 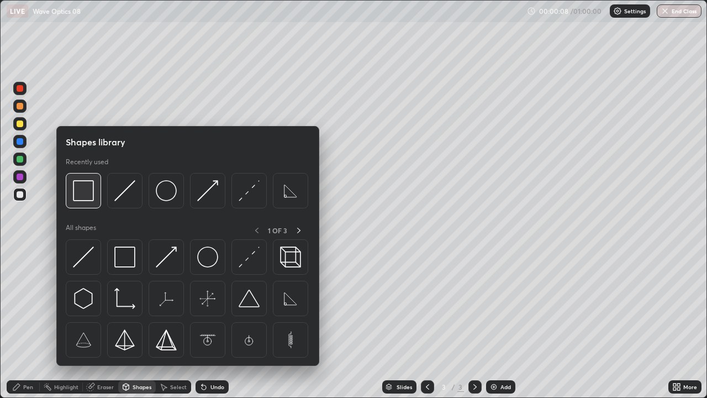 What do you see at coordinates (56, 11) in the screenshot?
I see `p: Wave Optics 08` at bounding box center [56, 11].